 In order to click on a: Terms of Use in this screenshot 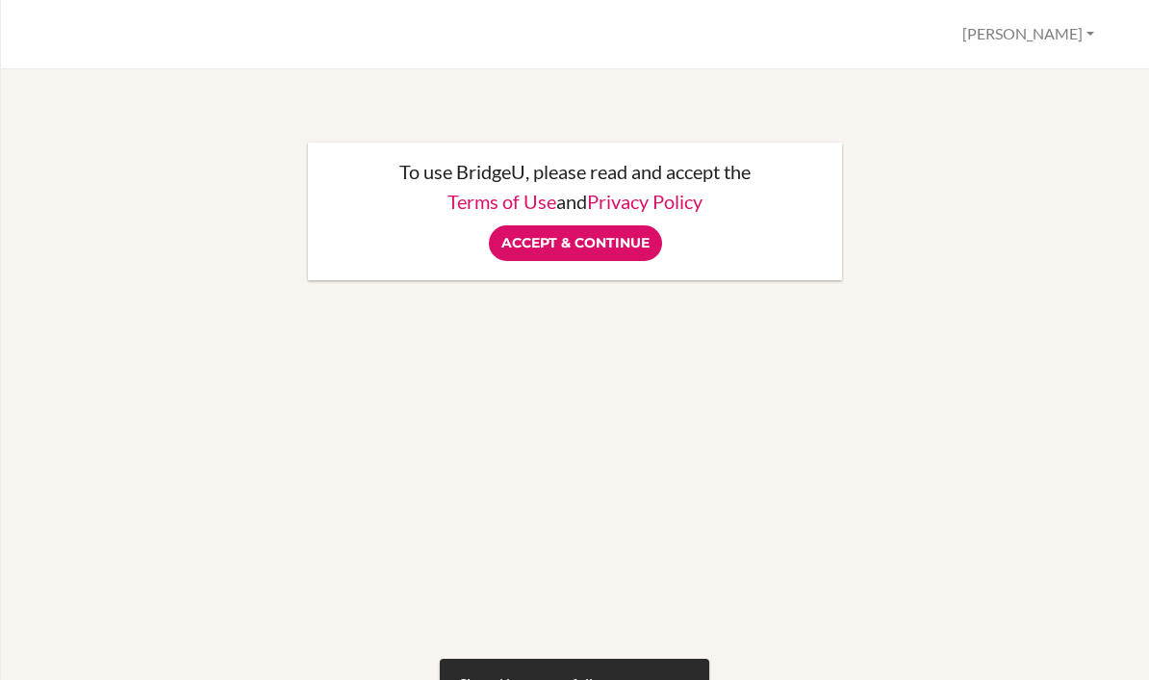, I will do `click(502, 201)`.